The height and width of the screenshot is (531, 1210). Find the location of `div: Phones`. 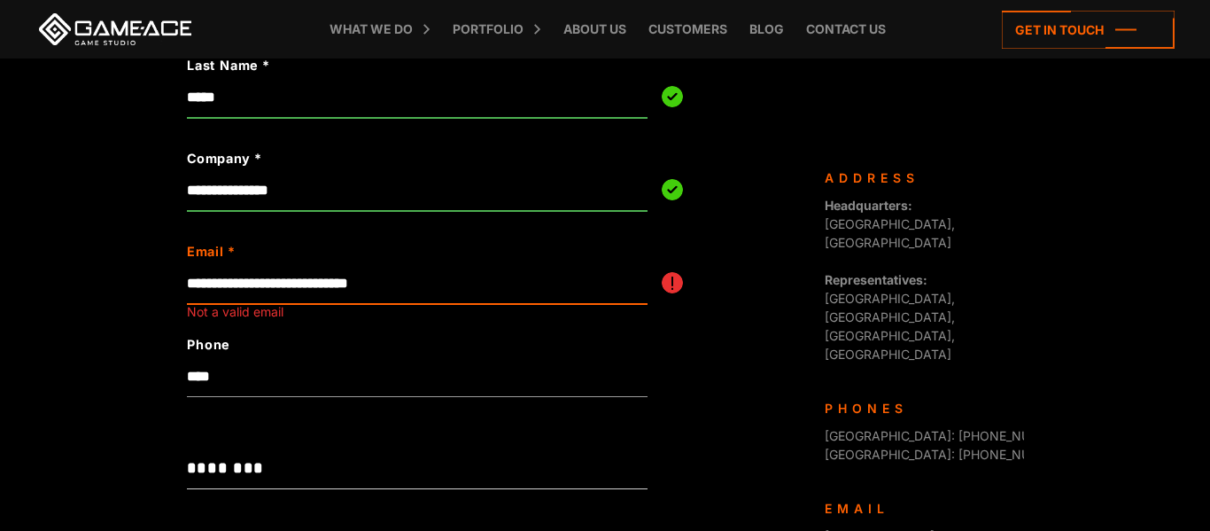

div: Phones is located at coordinates (918, 408).